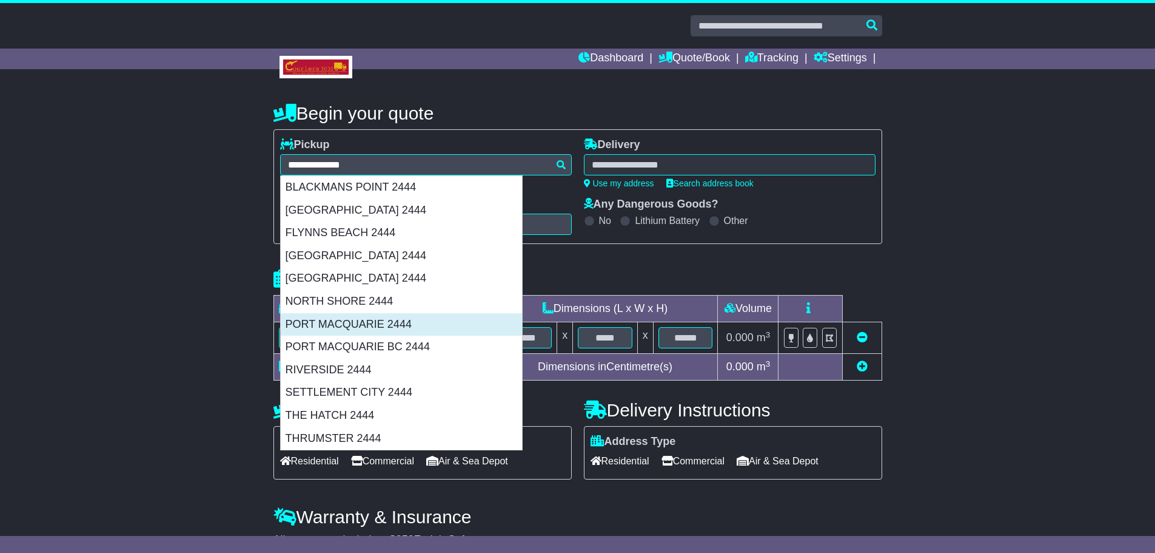 Image resolution: width=1155 pixels, height=553 pixels. What do you see at coordinates (402, 187) in the screenshot?
I see `div: BLACKMANS POINT 2444` at bounding box center [402, 187].